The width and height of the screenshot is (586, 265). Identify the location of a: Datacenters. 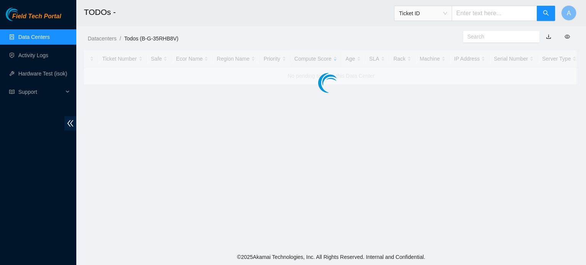
(102, 39).